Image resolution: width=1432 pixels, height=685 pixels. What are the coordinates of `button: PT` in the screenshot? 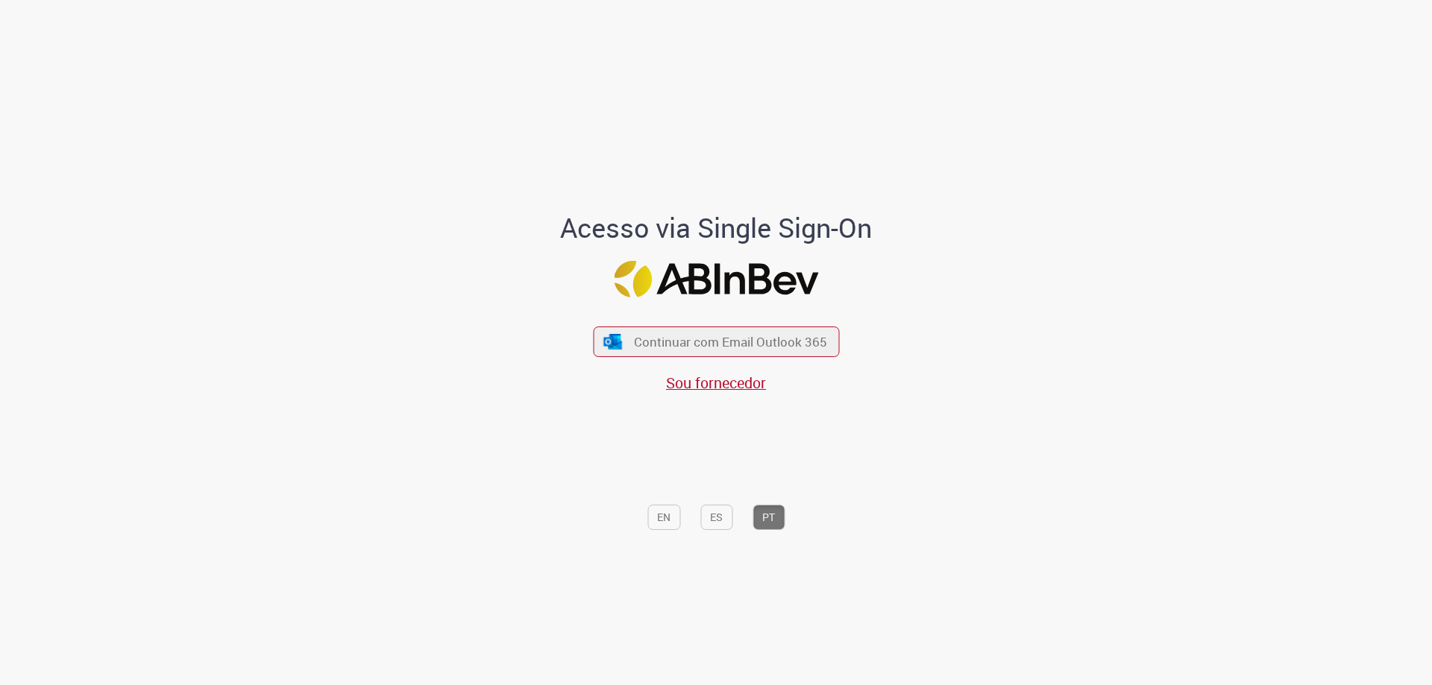 It's located at (768, 518).